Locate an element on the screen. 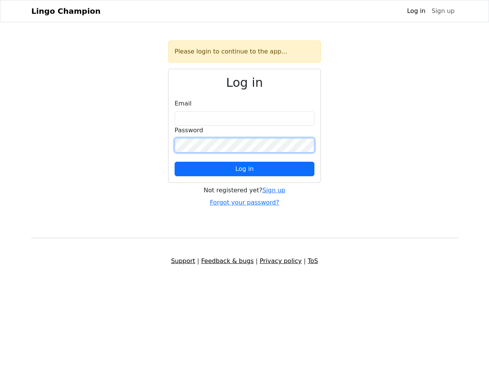  label: Email is located at coordinates (183, 104).